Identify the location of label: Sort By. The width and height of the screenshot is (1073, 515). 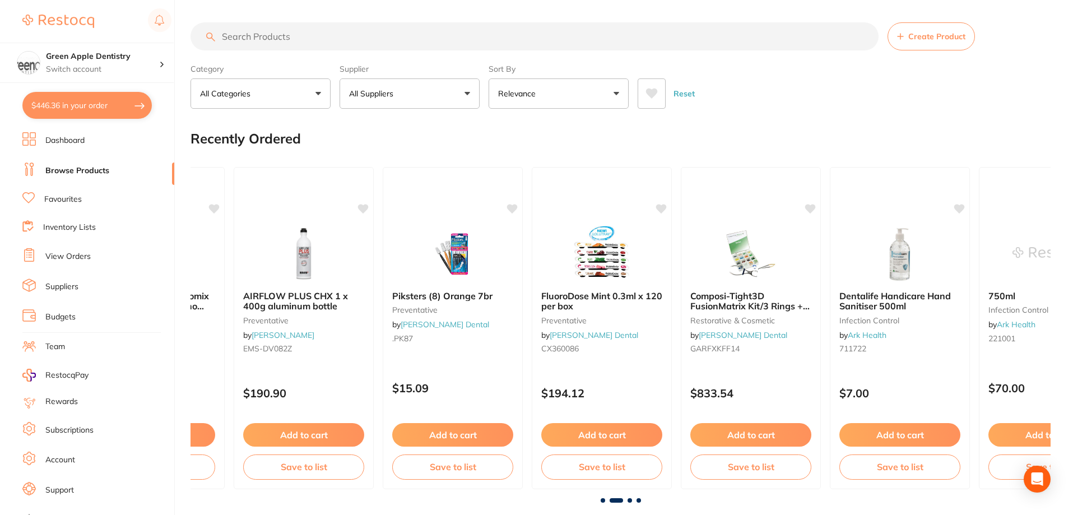
(559, 69).